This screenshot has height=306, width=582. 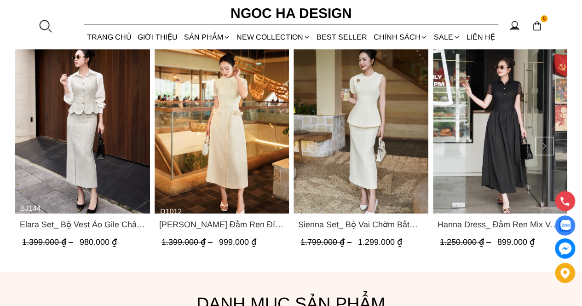 I want to click on div: SẢN PHẨM, so click(x=207, y=37).